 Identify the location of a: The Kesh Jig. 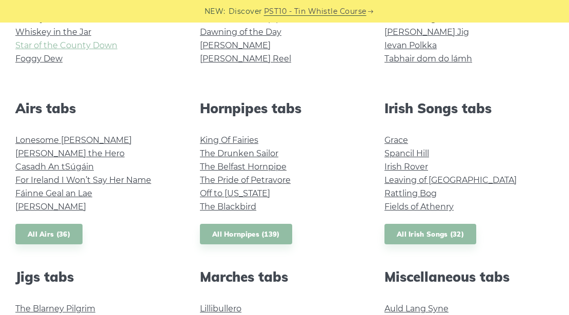
(410, 18).